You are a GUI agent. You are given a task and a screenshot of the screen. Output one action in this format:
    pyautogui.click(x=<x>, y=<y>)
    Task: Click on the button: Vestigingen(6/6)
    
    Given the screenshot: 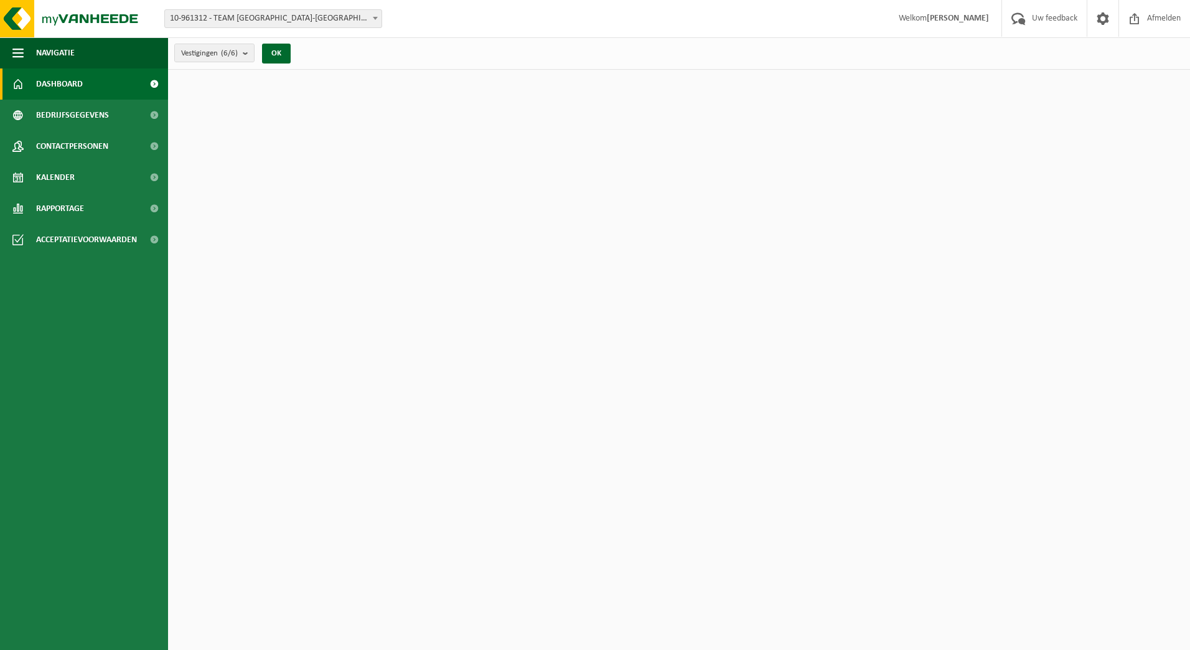 What is the action you would take?
    pyautogui.click(x=214, y=53)
    